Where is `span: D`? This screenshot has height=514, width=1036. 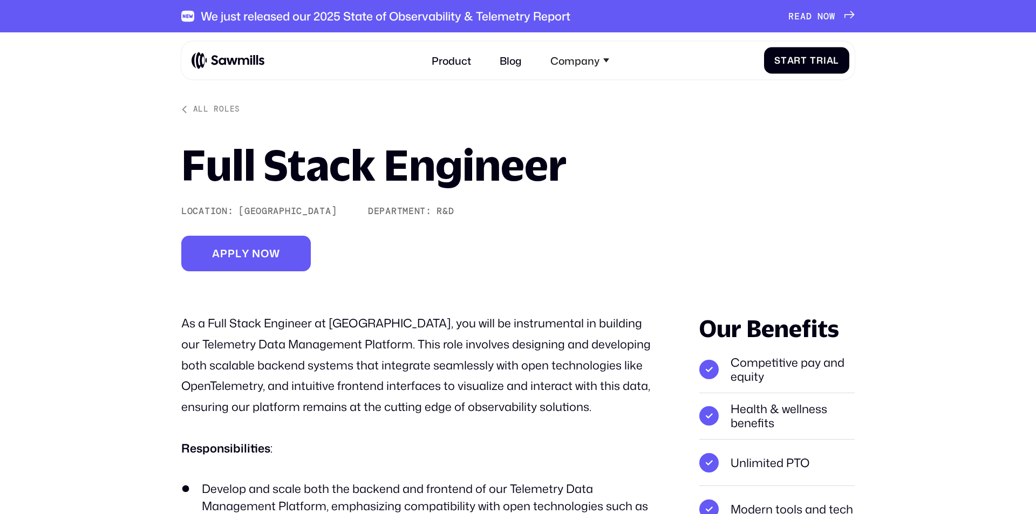 span: D is located at coordinates (809, 16).